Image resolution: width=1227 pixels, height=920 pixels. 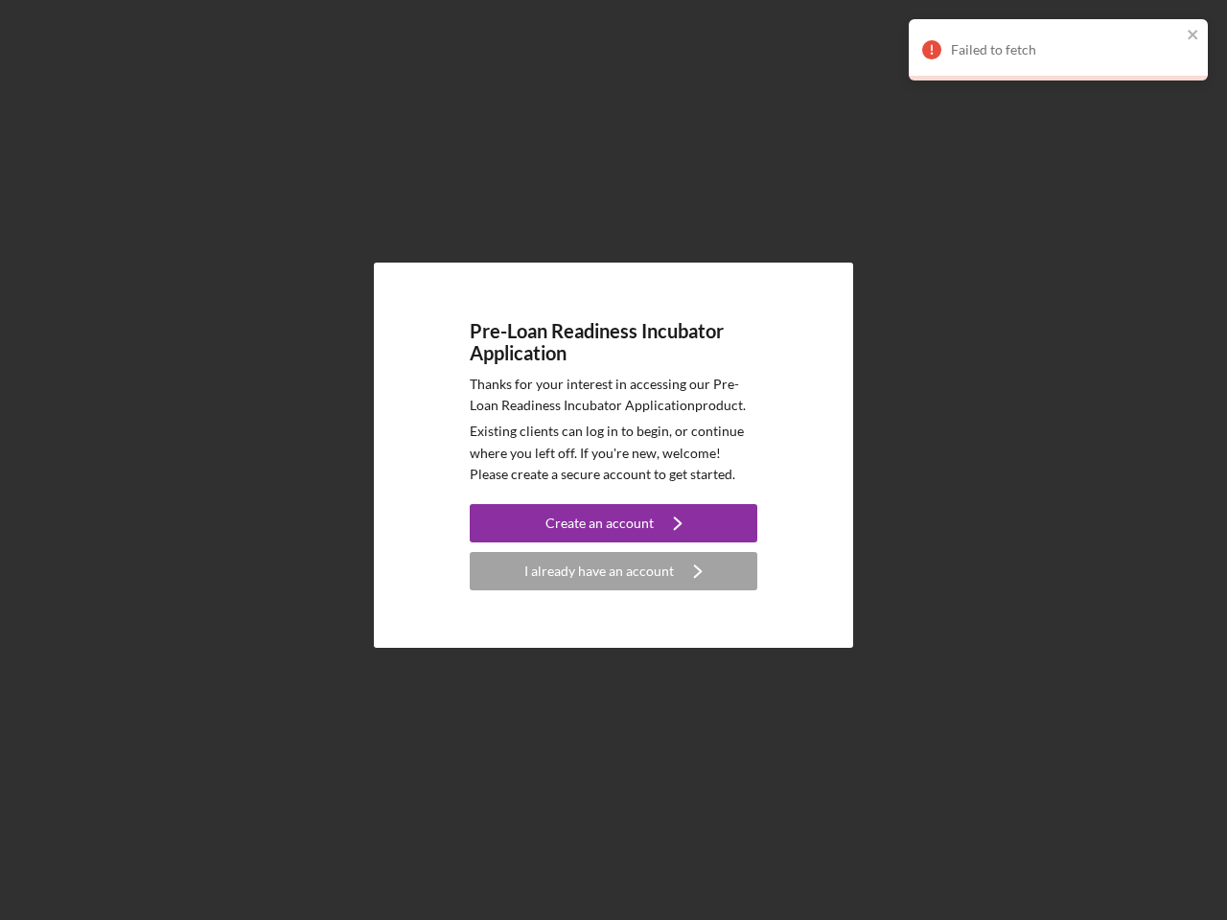 What do you see at coordinates (614, 453) in the screenshot?
I see `p: Existing clients can log in to begin, or continue where you left off. If you're new, welcome! Ple...` at bounding box center [614, 453].